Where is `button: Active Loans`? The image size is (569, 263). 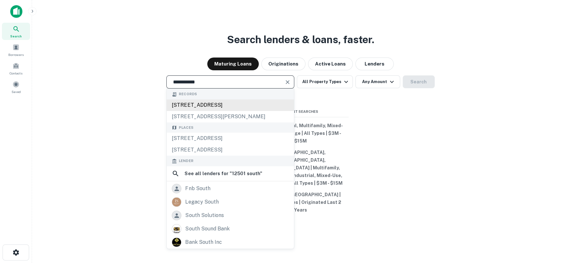 button: Active Loans is located at coordinates (330, 64).